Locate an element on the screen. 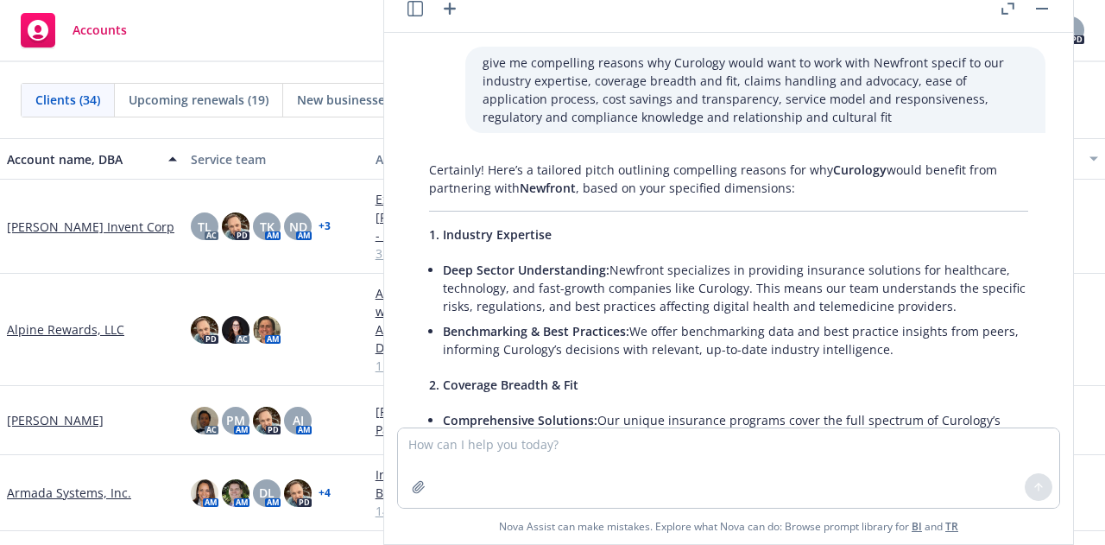 The image size is (1105, 545). span: Benchmarking & Best Practices: is located at coordinates (536, 331).